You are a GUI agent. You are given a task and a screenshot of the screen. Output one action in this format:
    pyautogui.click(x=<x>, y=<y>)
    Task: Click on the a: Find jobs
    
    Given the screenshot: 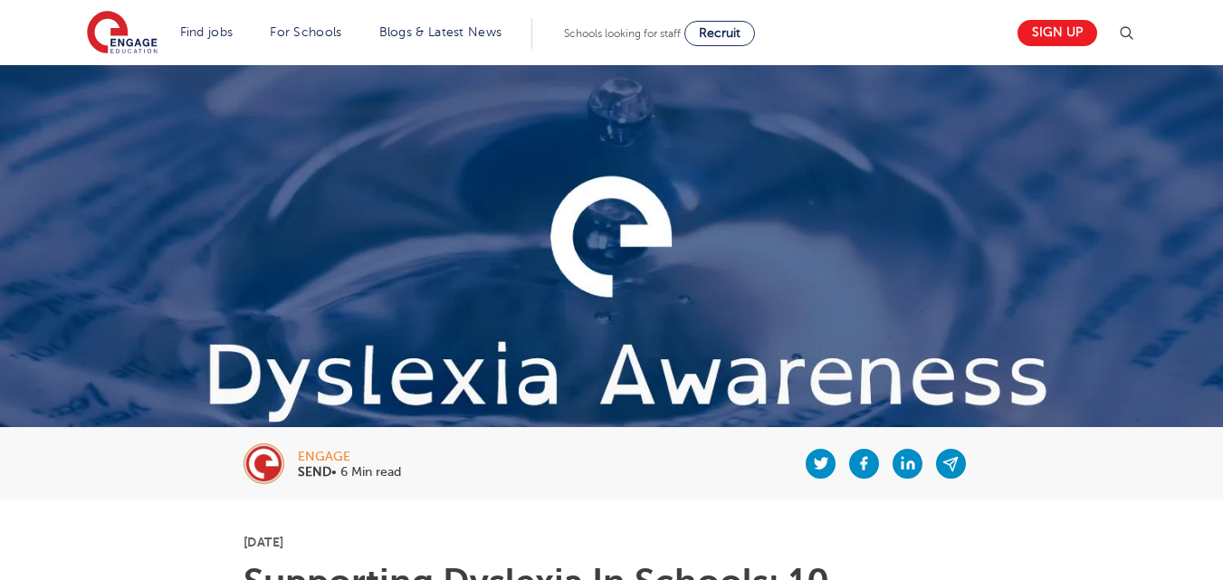 What is the action you would take?
    pyautogui.click(x=206, y=32)
    